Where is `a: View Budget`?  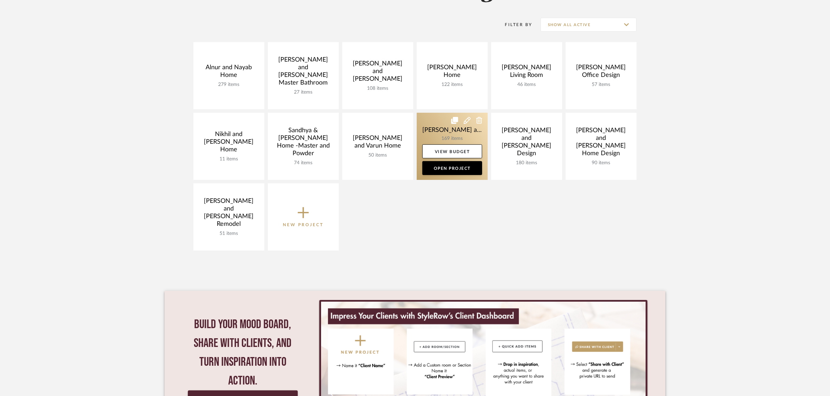
a: View Budget is located at coordinates (452, 151).